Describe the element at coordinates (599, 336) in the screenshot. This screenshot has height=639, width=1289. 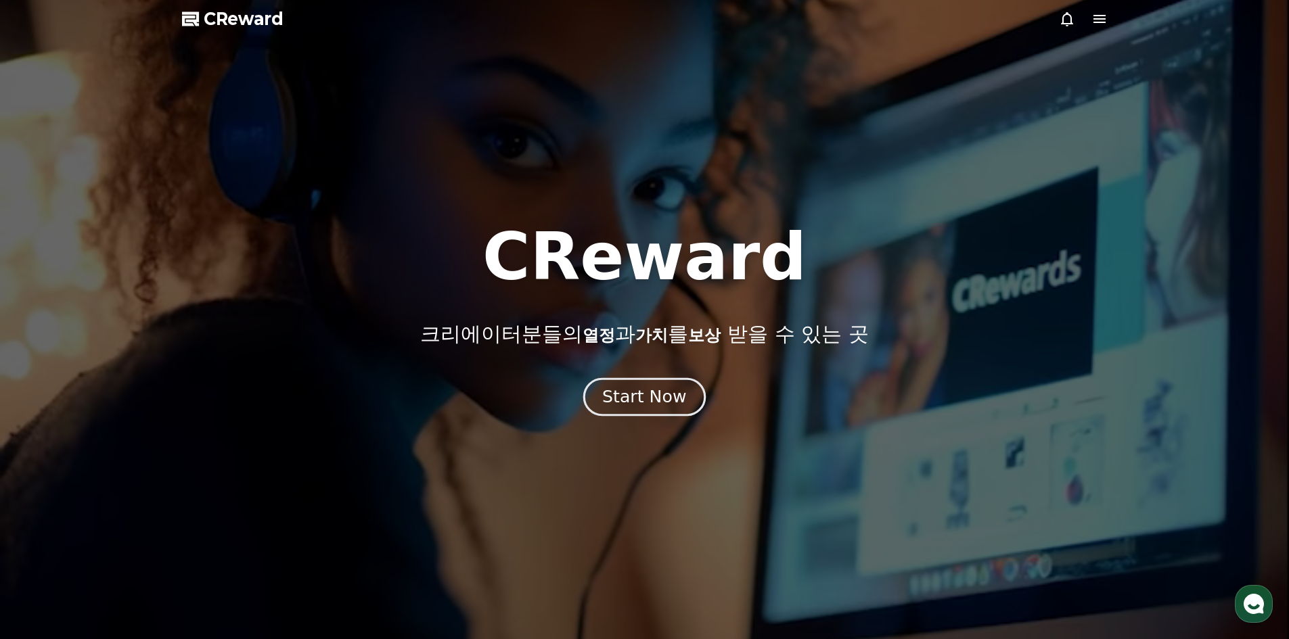
I see `span: 열정` at that location.